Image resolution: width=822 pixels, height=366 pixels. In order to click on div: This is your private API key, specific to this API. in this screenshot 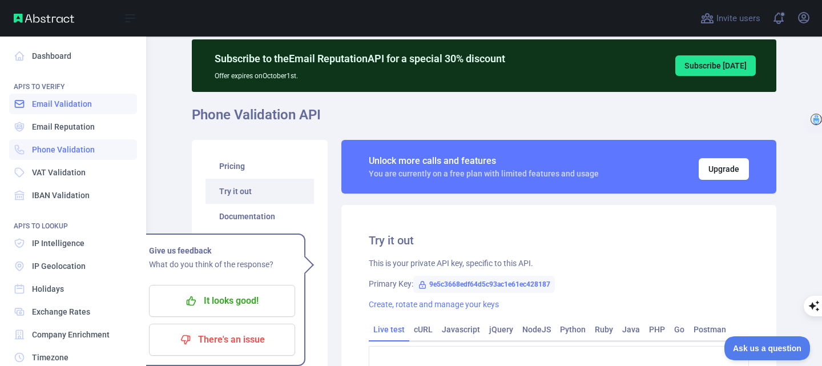, I will do `click(559, 263)`.